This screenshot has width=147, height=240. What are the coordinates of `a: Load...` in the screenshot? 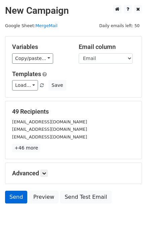 It's located at (25, 85).